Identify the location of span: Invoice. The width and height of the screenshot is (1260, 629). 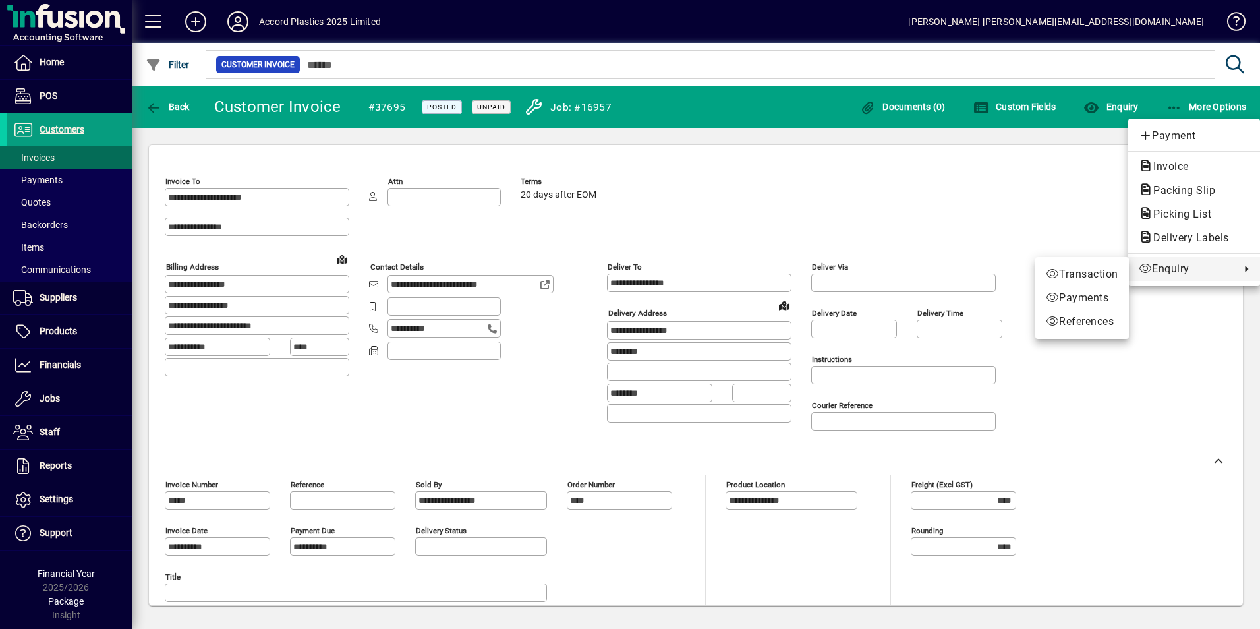
(1168, 166).